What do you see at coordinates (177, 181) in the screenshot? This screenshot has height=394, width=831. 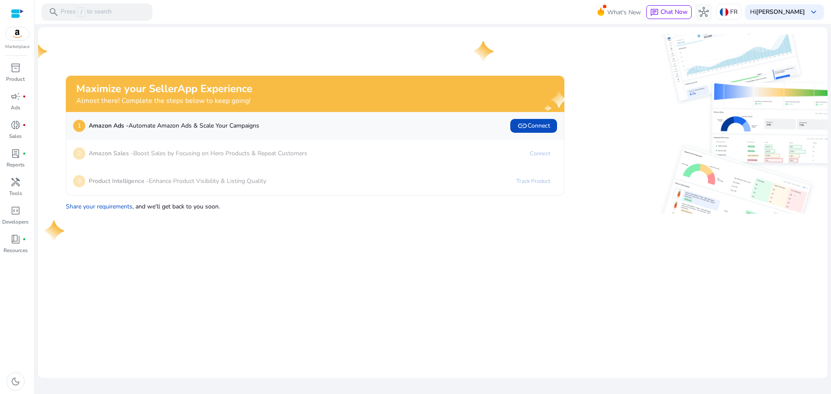 I see `p: Enhance Product Visibility & Listing Quality` at bounding box center [177, 181].